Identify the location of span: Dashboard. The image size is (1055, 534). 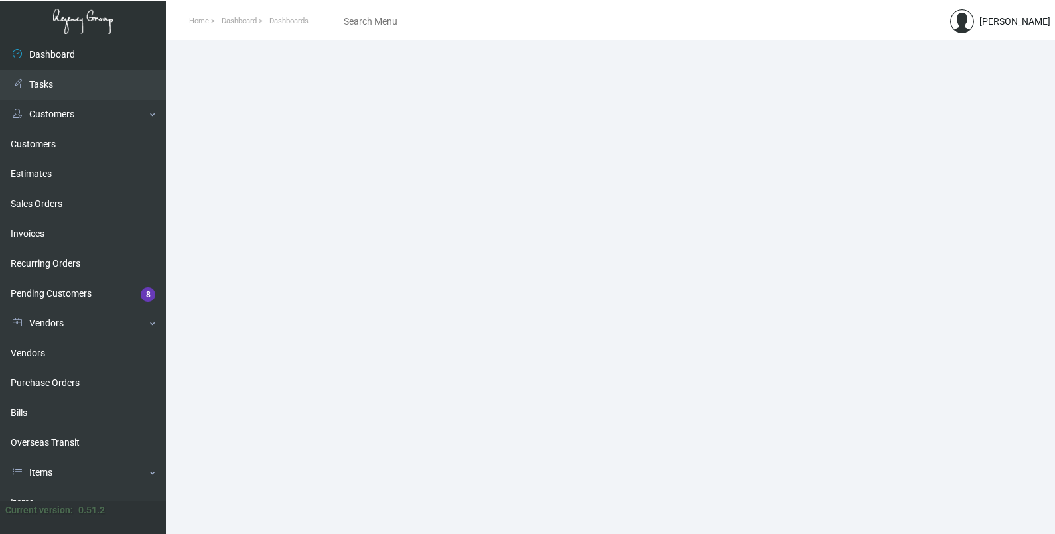
(239, 21).